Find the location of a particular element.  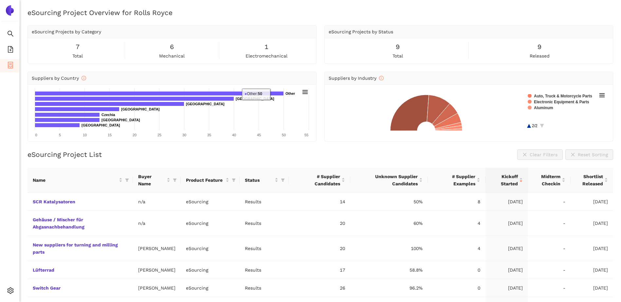

span: Unknown Supplier Candidates is located at coordinates (386, 180).